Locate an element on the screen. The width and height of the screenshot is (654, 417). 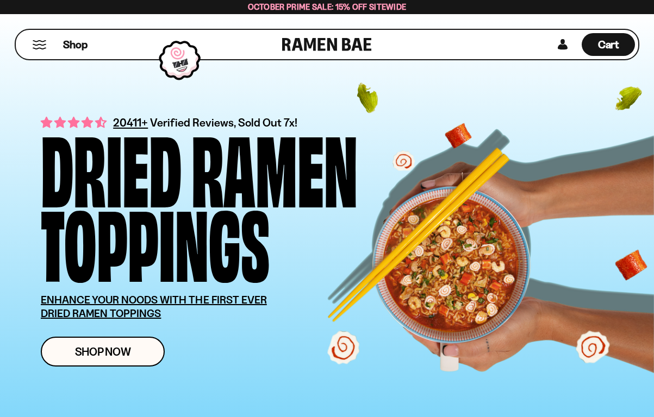
a: Shop is located at coordinates (75, 45).